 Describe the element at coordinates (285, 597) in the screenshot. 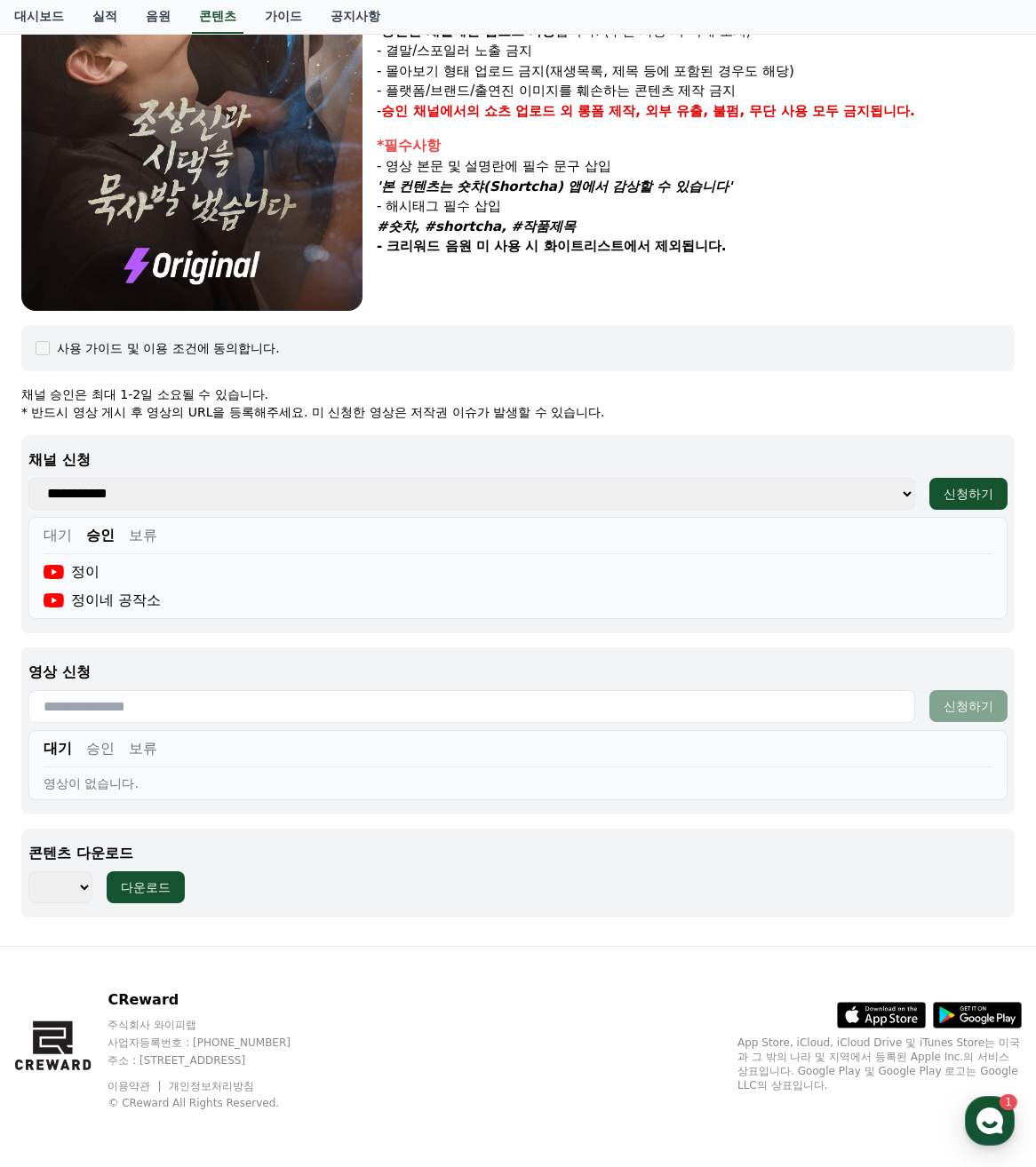

I see `span: 설정` at that location.